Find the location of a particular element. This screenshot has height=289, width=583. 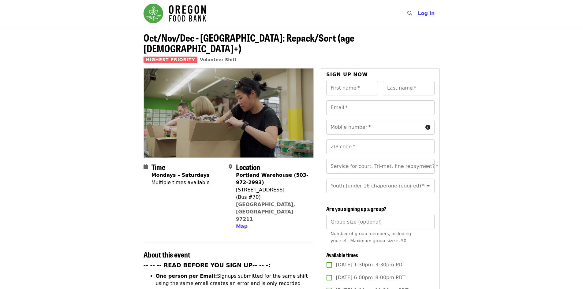

input: First name is located at coordinates (352, 88).